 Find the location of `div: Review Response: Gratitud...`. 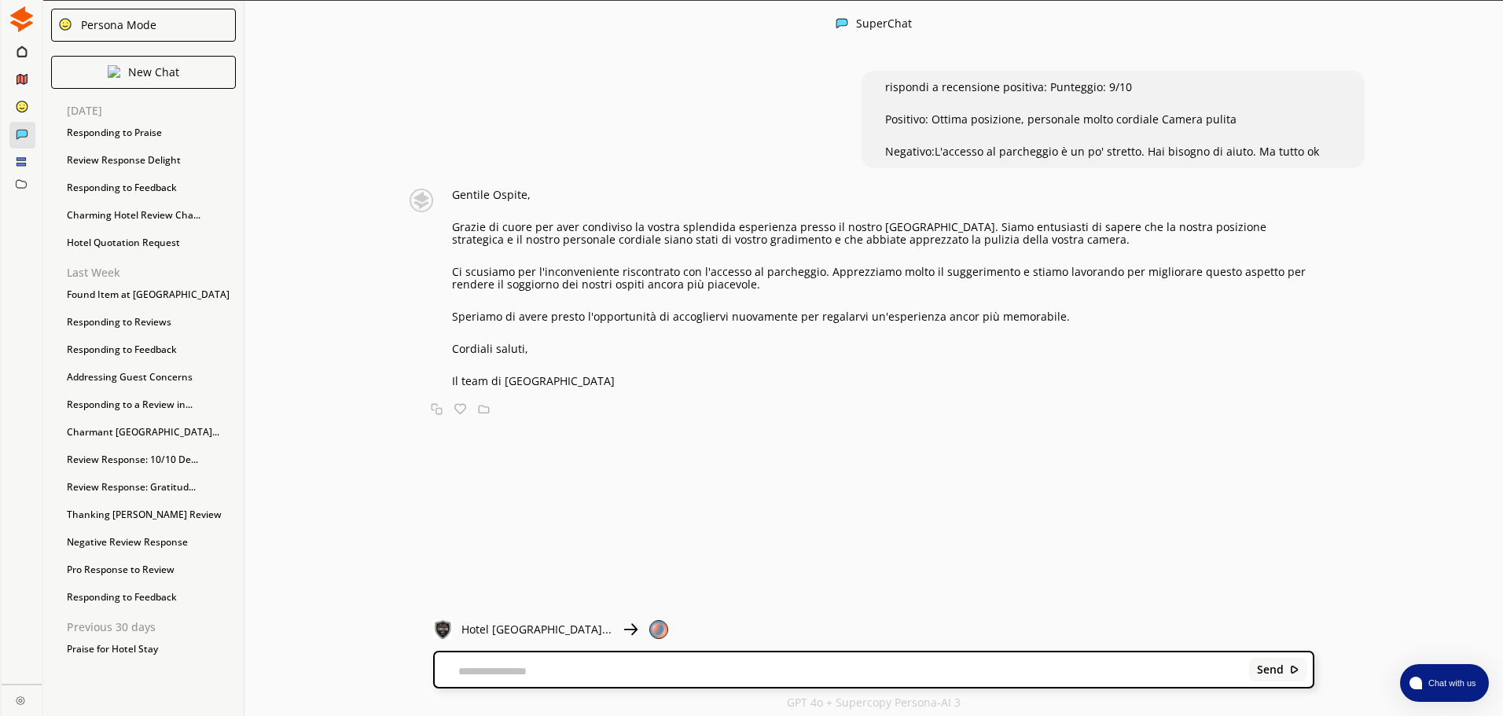

div: Review Response: Gratitud... is located at coordinates (151, 487).